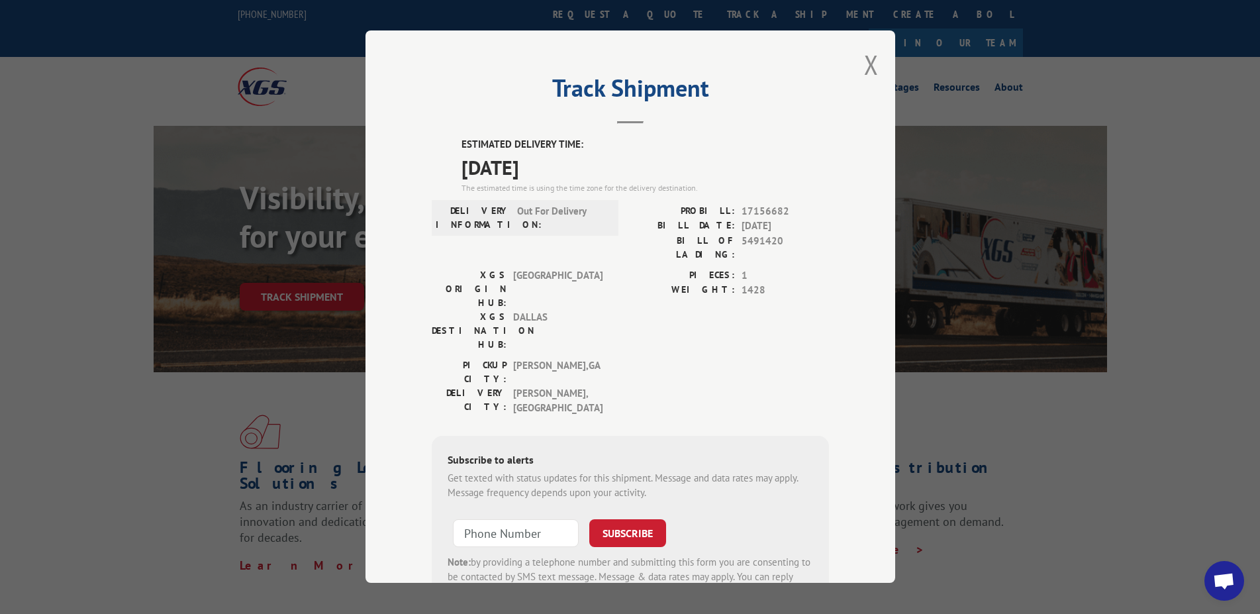 The width and height of the screenshot is (1260, 614). What do you see at coordinates (459, 561) in the screenshot?
I see `strong: Note:` at bounding box center [459, 561].